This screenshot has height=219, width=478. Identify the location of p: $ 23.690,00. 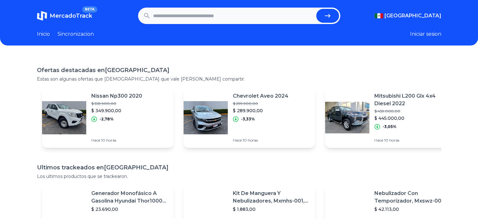
(130, 209).